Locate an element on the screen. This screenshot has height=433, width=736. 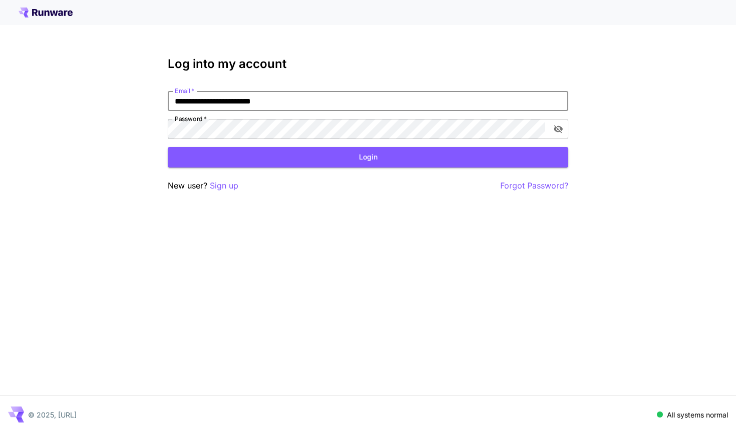
p: Forgot Password? is located at coordinates (534, 186).